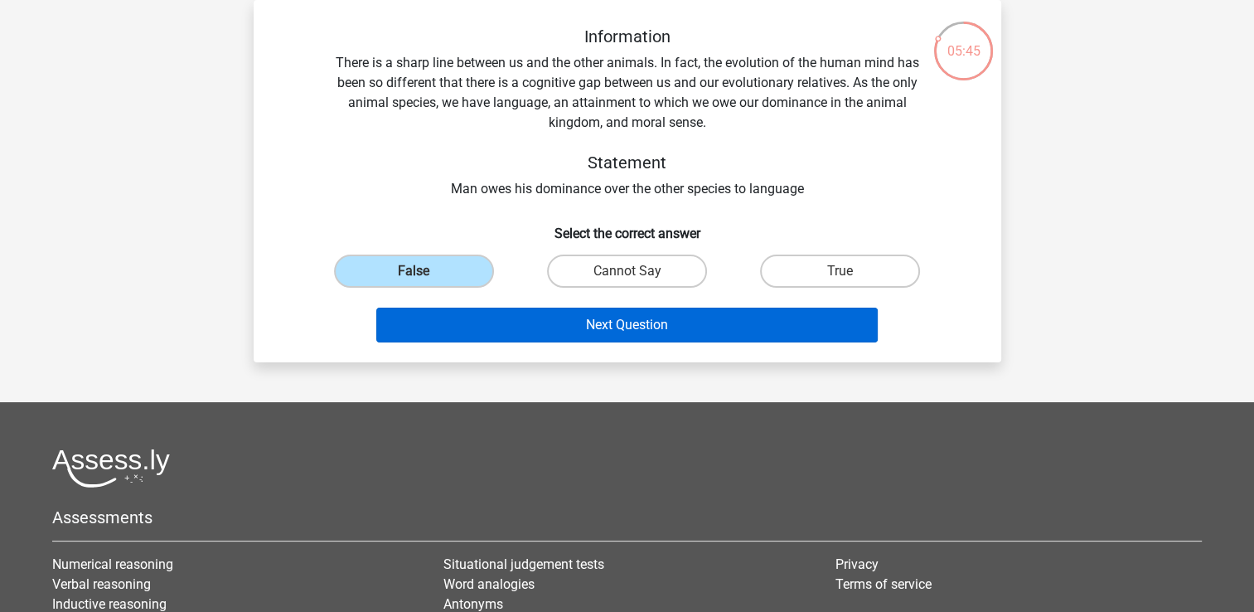 This screenshot has height=612, width=1254. I want to click on img: Assessly logo, so click(111, 468).